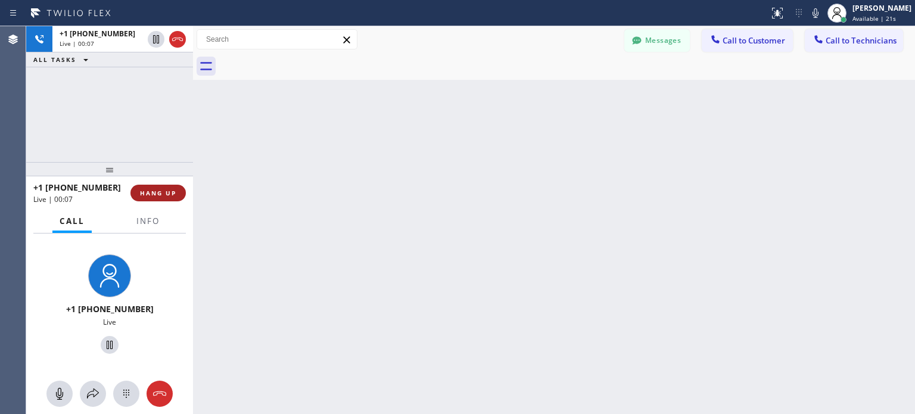 This screenshot has height=414, width=915. What do you see at coordinates (861, 41) in the screenshot?
I see `span: Call to Technicians` at bounding box center [861, 41].